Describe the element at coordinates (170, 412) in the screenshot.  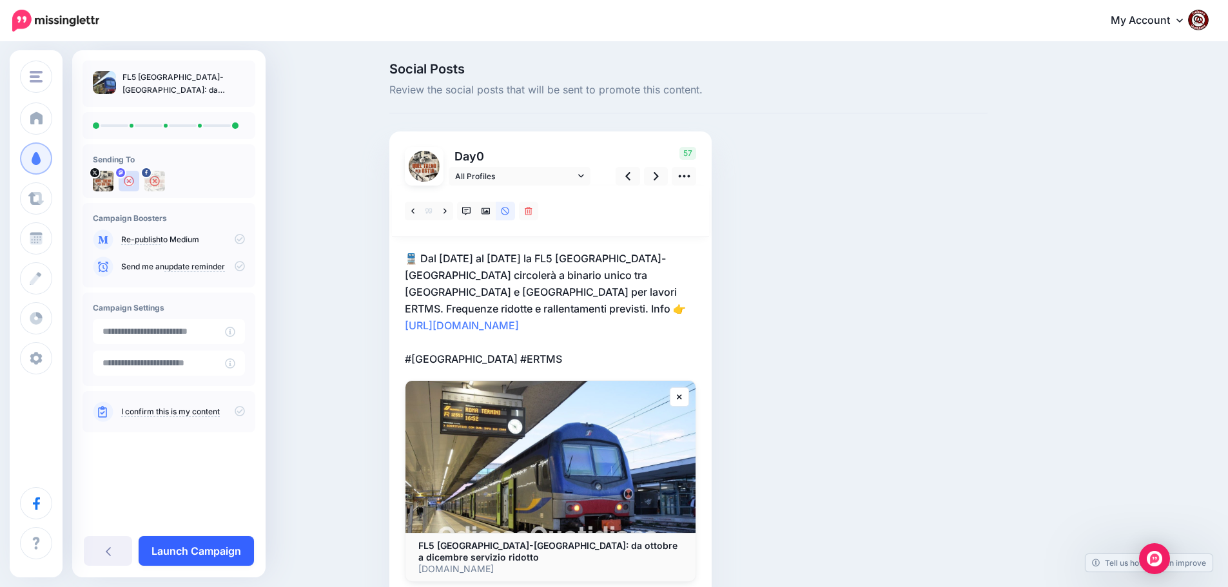
I see `a: I confirm this is my content` at that location.